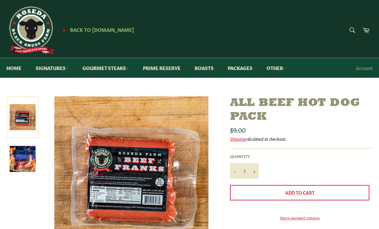 The height and width of the screenshot is (229, 379). Describe the element at coordinates (364, 68) in the screenshot. I see `a: Account` at that location.